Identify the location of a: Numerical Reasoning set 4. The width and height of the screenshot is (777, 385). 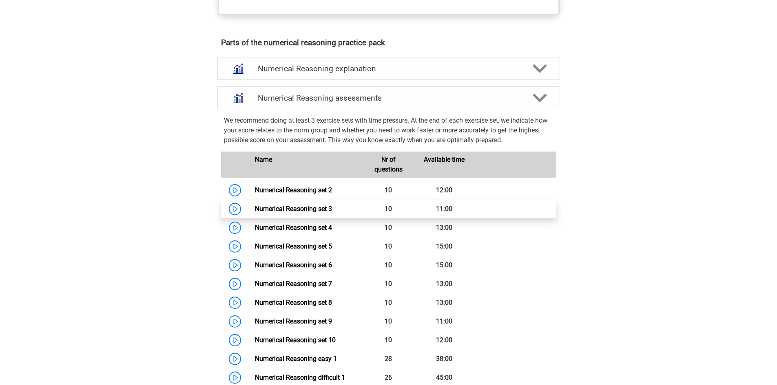
(293, 228).